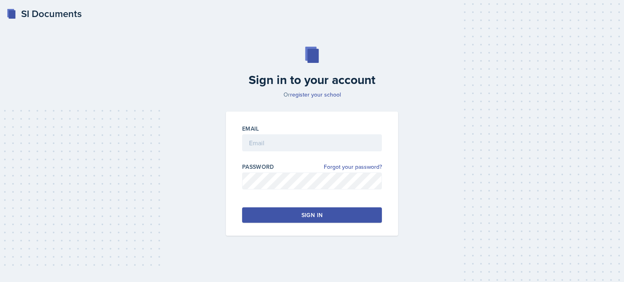  What do you see at coordinates (44, 14) in the screenshot?
I see `a: SI Documents` at bounding box center [44, 14].